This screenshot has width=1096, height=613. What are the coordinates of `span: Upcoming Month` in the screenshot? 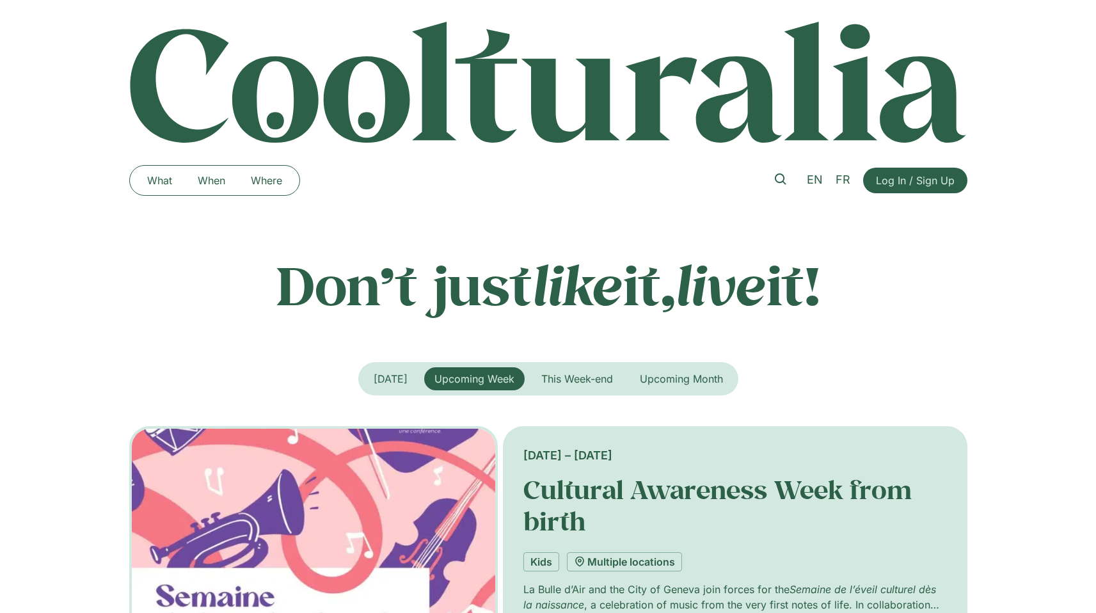 It's located at (681, 379).